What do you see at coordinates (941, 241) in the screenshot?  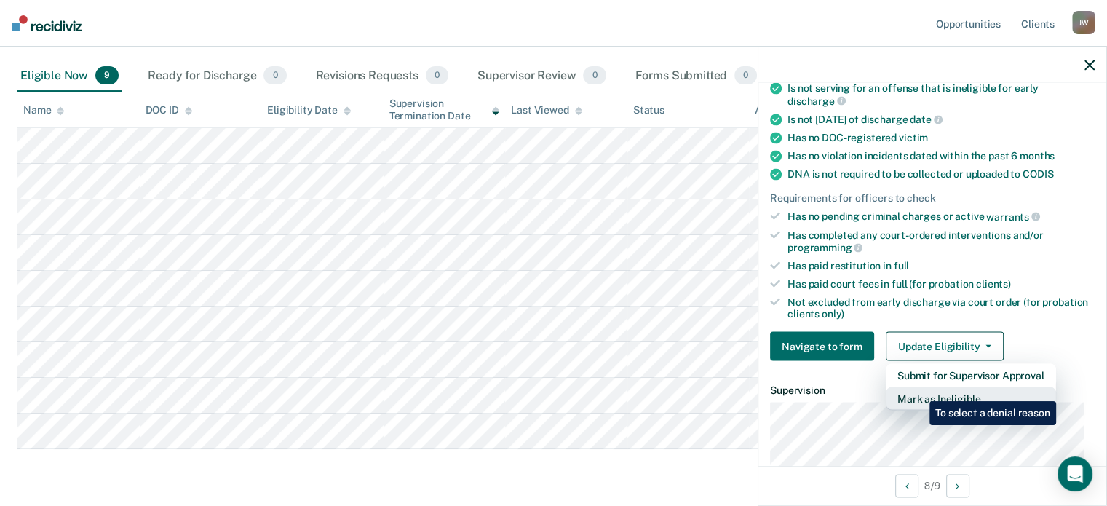 I see `div: Has completed any court-ordered interventions and/or` at bounding box center [941, 241].